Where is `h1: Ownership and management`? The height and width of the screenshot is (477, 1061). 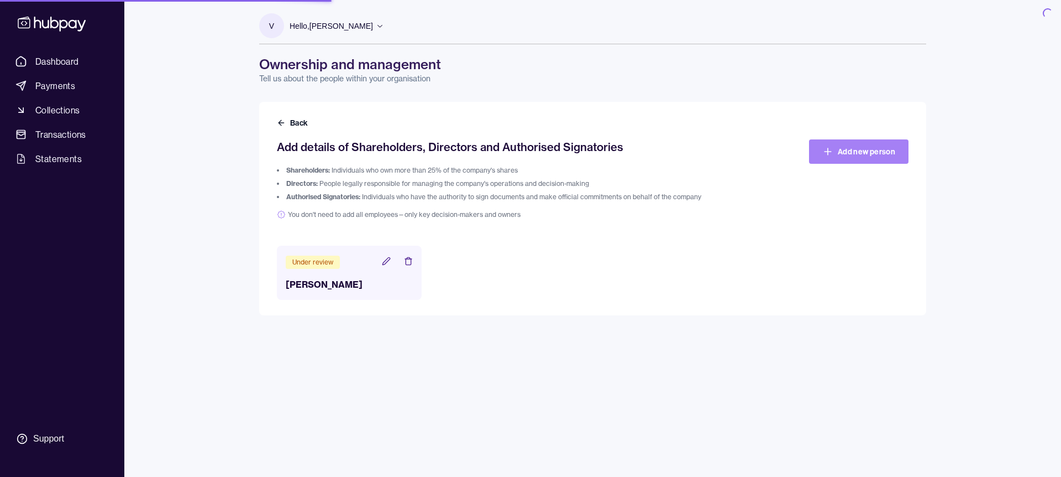 h1: Ownership and management is located at coordinates (593, 64).